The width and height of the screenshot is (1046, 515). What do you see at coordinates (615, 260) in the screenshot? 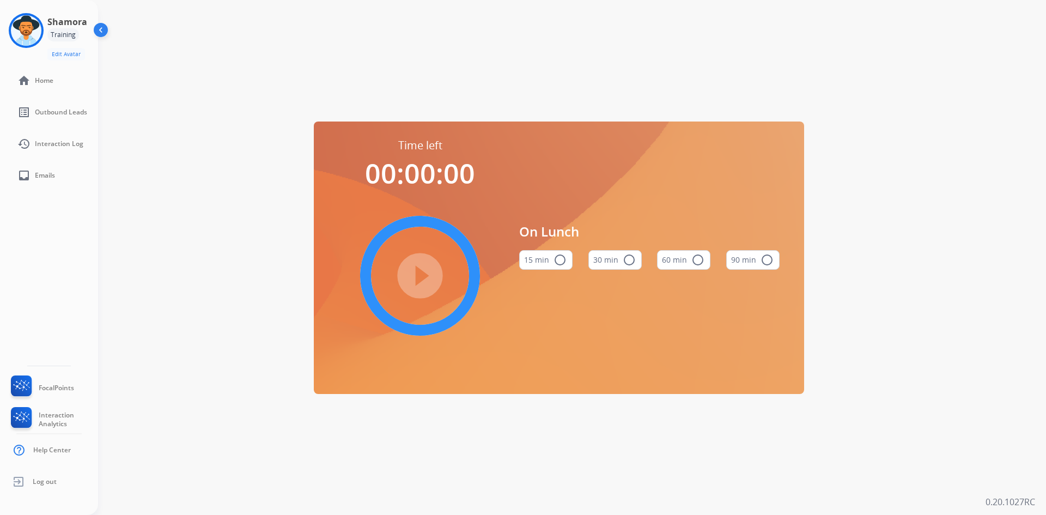
I see `button: 30 min` at bounding box center [615, 260].